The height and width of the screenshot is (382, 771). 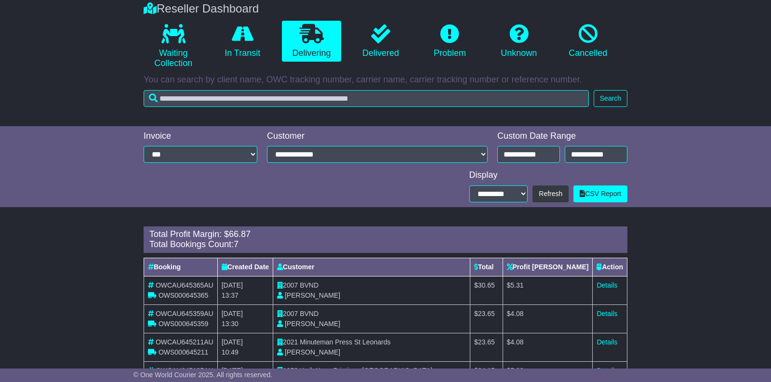 What do you see at coordinates (385, 235) in the screenshot?
I see `div: Total Profit Margin: $` at bounding box center [385, 235].